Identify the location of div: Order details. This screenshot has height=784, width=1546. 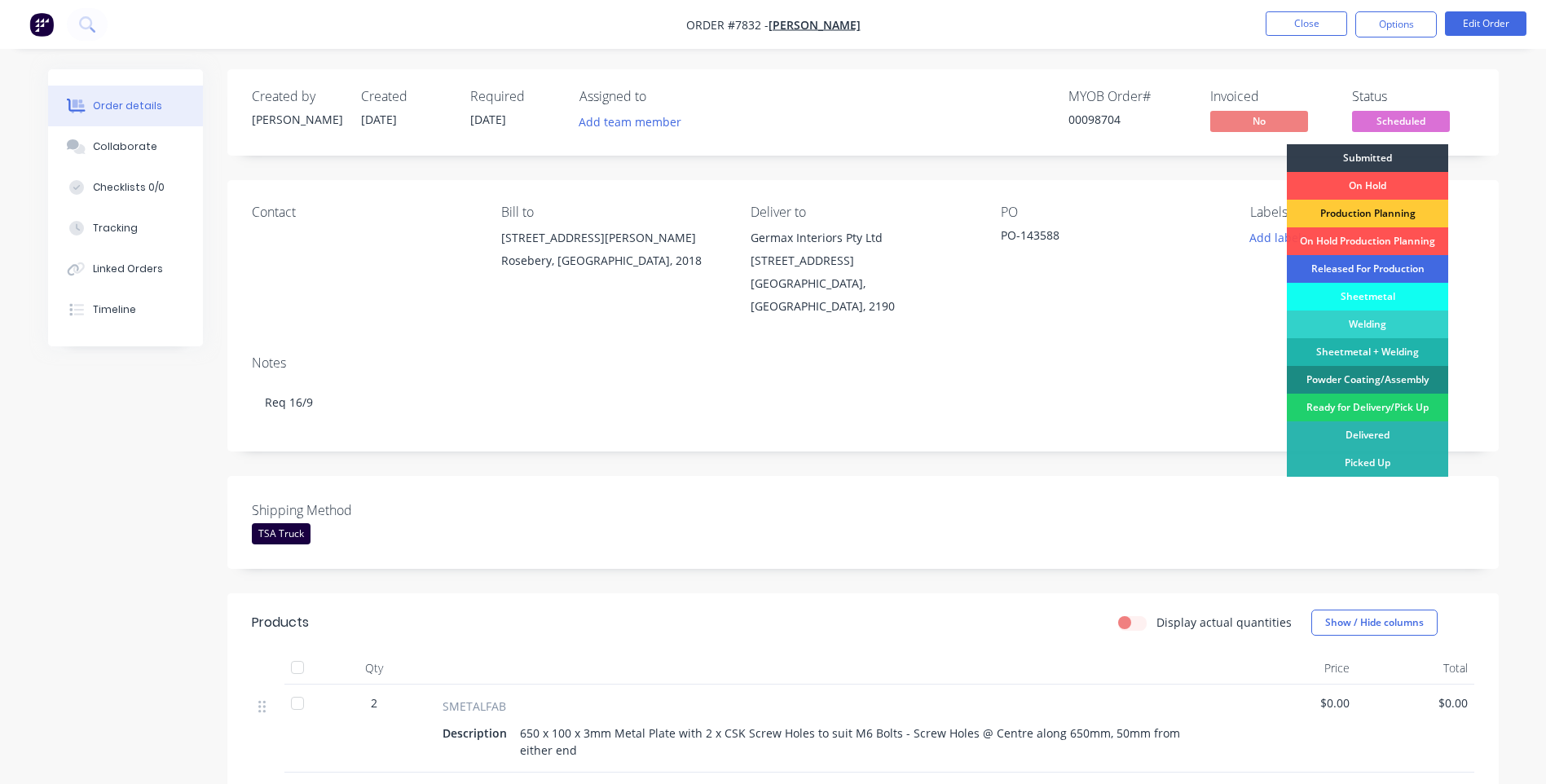
(127, 106).